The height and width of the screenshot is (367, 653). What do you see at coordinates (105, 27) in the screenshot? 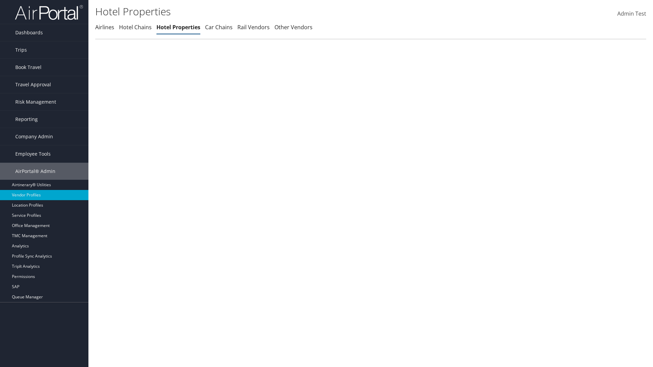
I see `a: Airlines` at bounding box center [105, 27].